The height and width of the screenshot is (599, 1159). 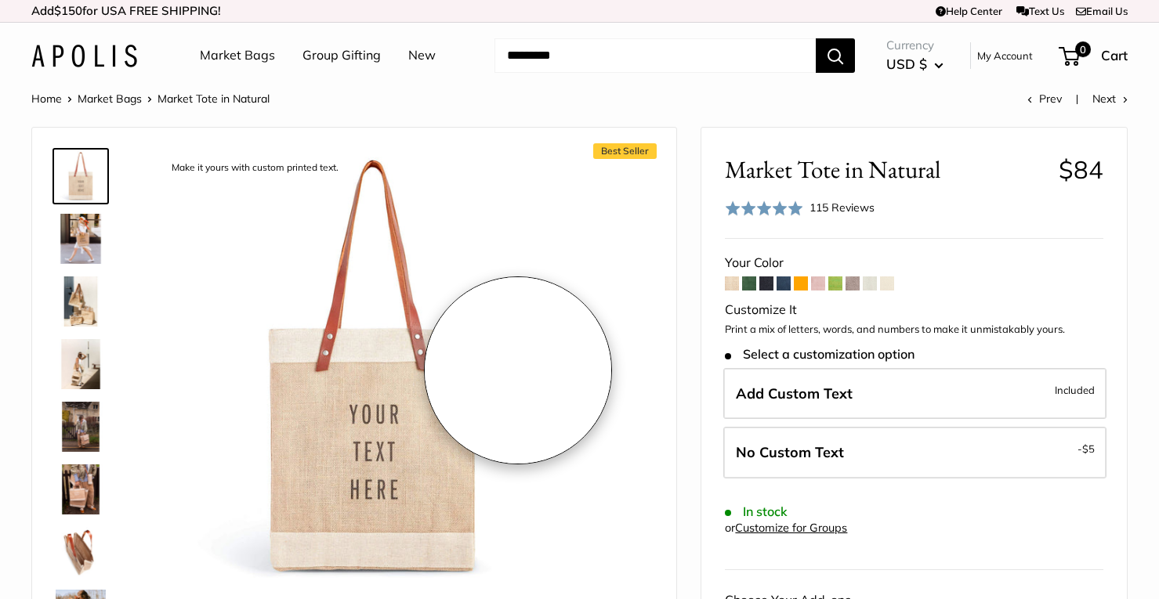 I want to click on span: USD $, so click(x=906, y=63).